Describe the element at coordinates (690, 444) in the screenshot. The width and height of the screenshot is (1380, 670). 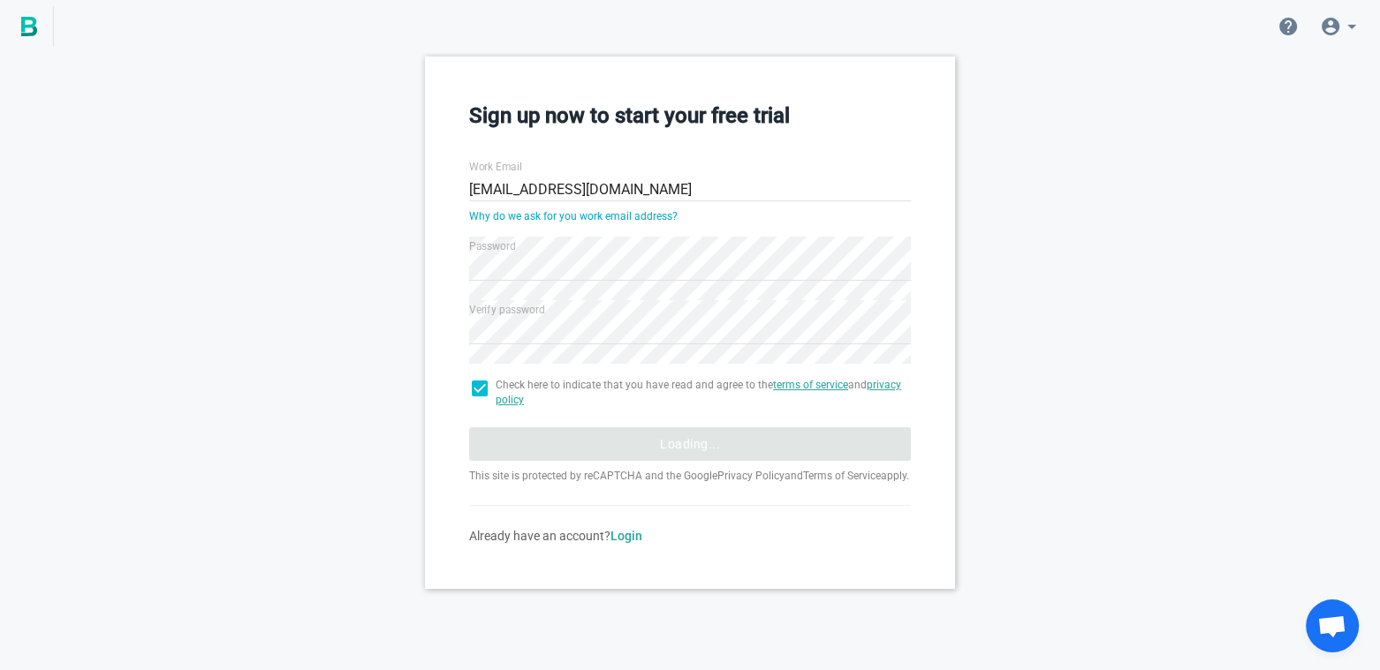
I see `button: Loading...` at that location.